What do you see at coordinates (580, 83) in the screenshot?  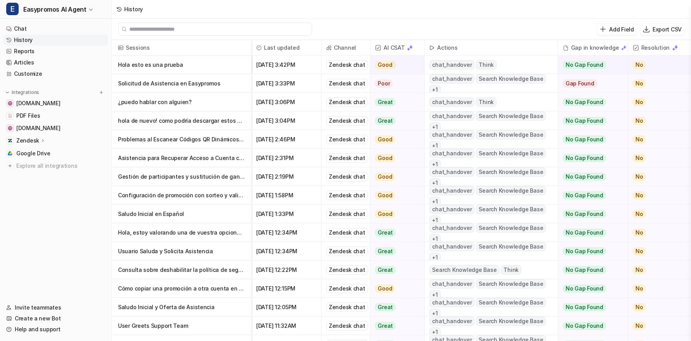 I see `span: Gap Found` at bounding box center [580, 83].